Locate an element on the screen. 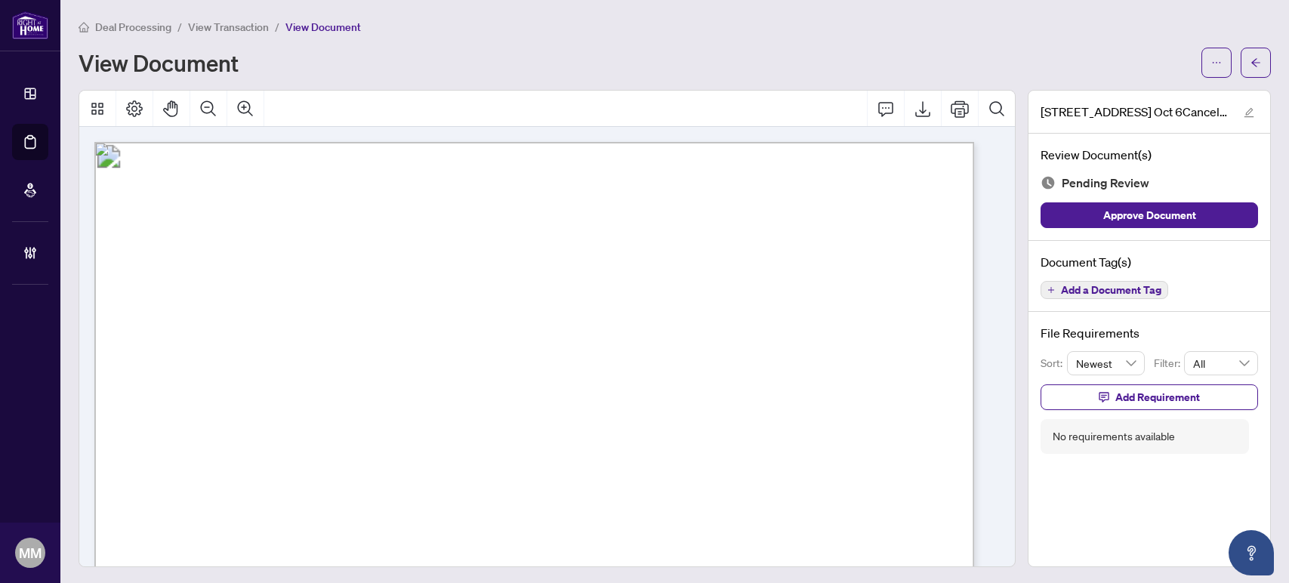  span: Add Requirement is located at coordinates (1158, 397).